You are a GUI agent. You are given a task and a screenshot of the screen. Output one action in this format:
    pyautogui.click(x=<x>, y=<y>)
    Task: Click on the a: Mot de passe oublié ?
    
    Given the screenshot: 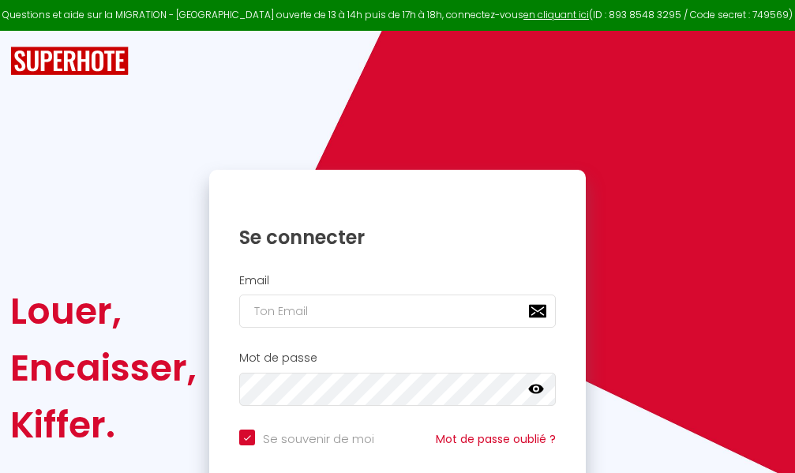 What is the action you would take?
    pyautogui.click(x=496, y=439)
    